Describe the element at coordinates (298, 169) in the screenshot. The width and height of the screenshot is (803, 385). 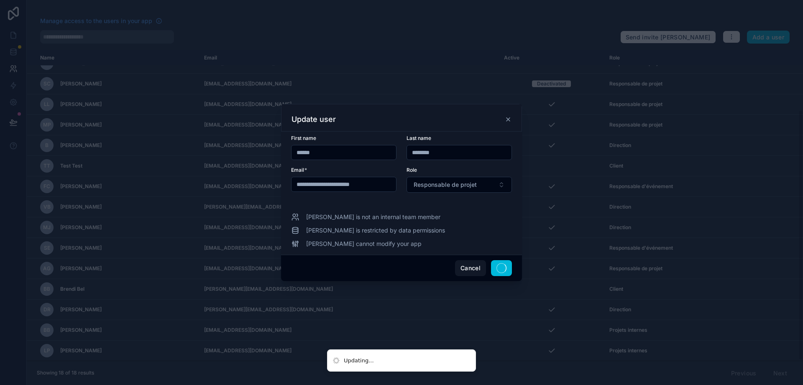
I see `span: Email` at that location.